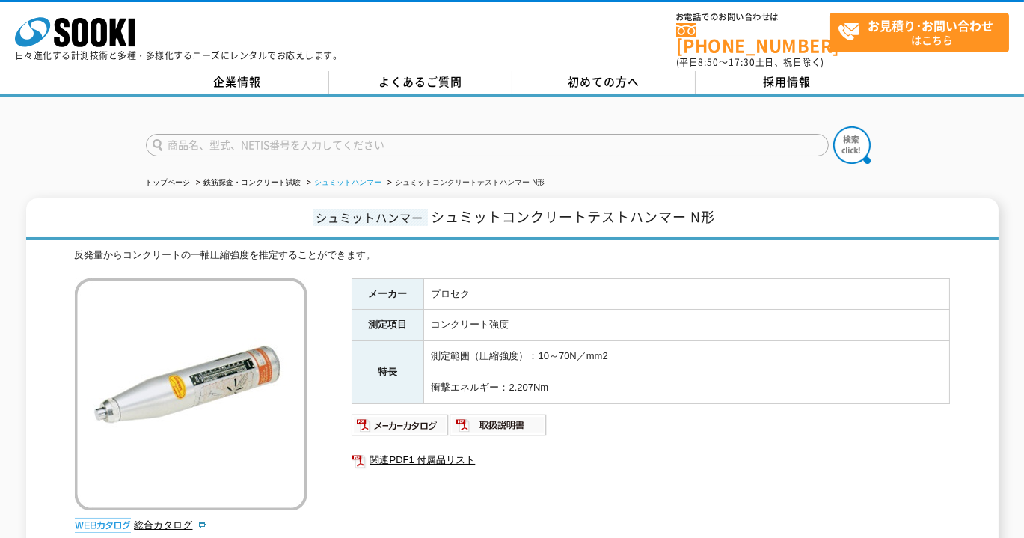 The image size is (1024, 538). What do you see at coordinates (237, 82) in the screenshot?
I see `a: 企業情報` at bounding box center [237, 82].